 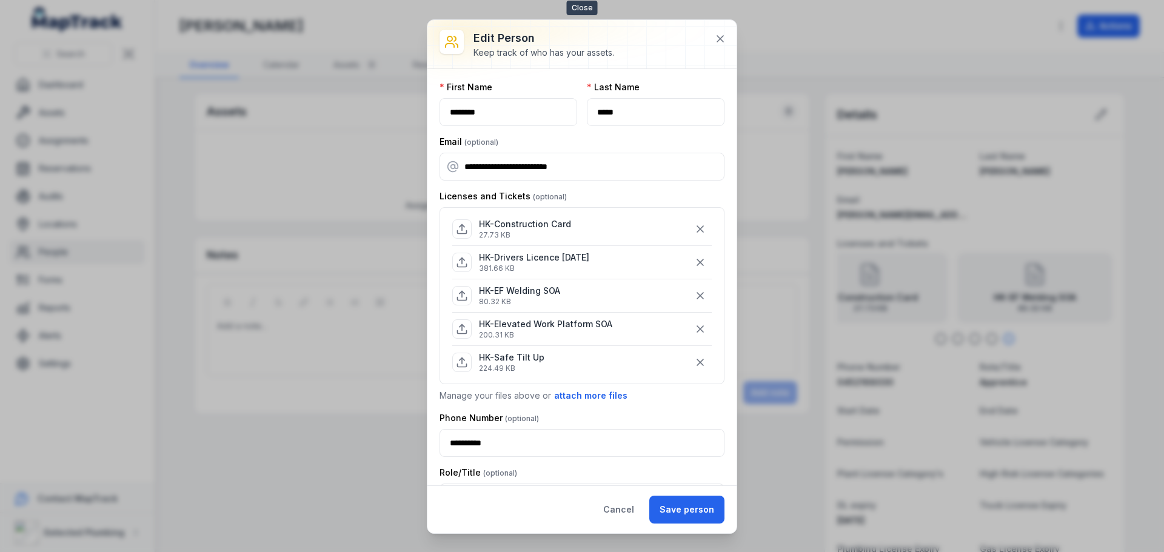 What do you see at coordinates (582, 396) in the screenshot?
I see `p: Manage your files above or` at bounding box center [582, 396].